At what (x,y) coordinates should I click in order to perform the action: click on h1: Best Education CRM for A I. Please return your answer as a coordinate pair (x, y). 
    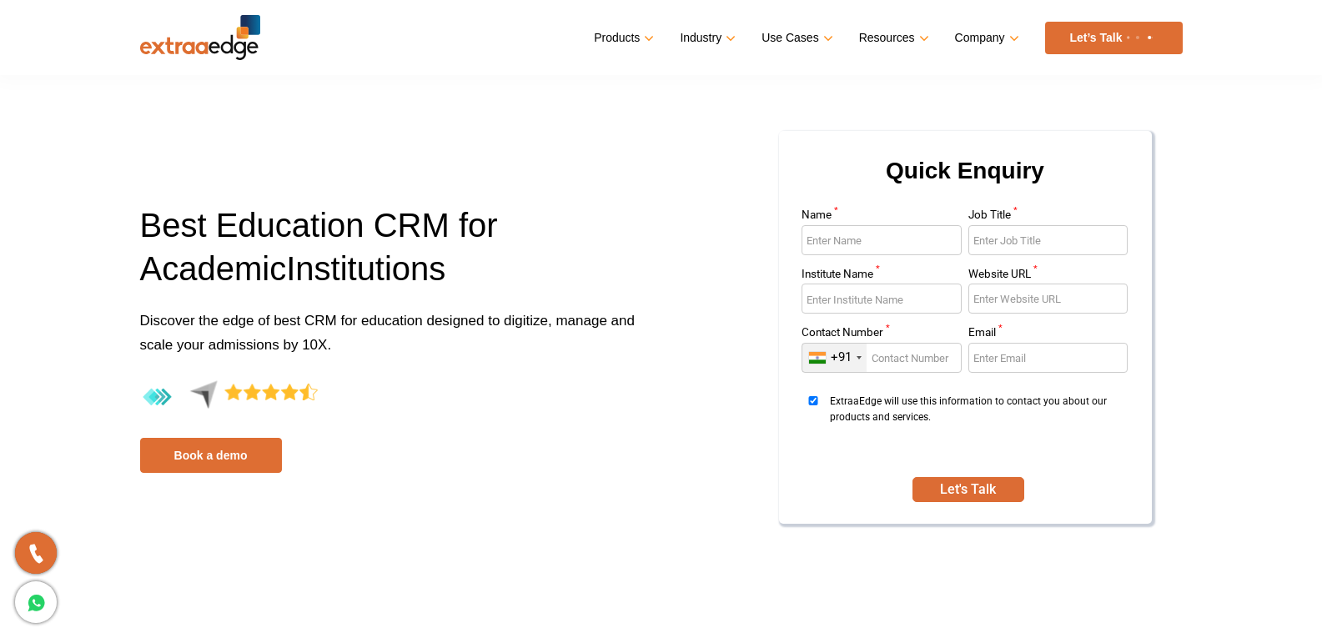
    Looking at the image, I should click on (394, 256).